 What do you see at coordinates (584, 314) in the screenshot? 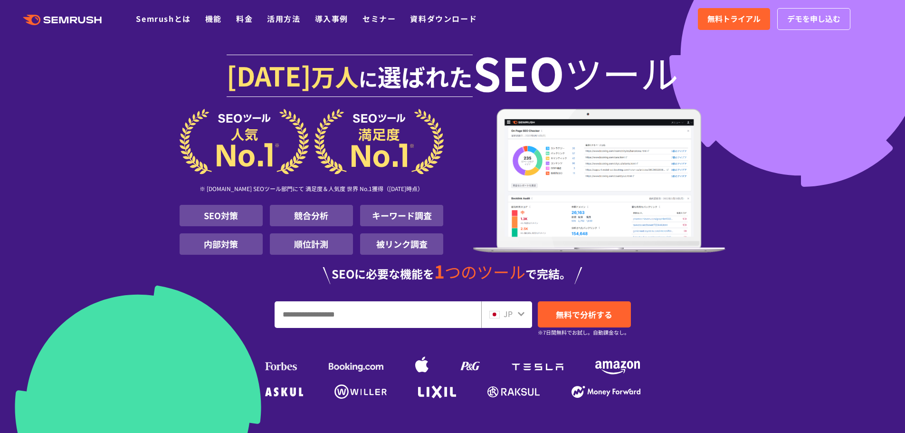
I see `span: 無料で分析する` at bounding box center [584, 314].